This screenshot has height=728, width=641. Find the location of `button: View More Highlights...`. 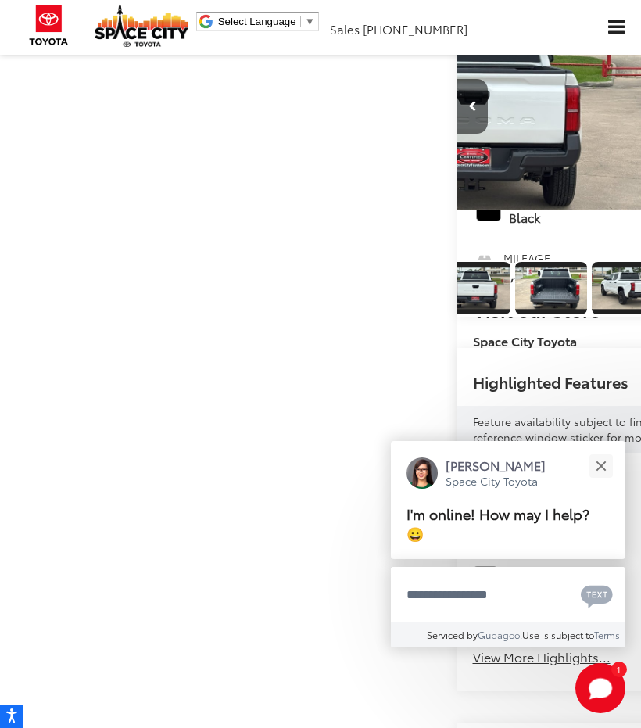

button: View More Highlights... is located at coordinates (542, 656).